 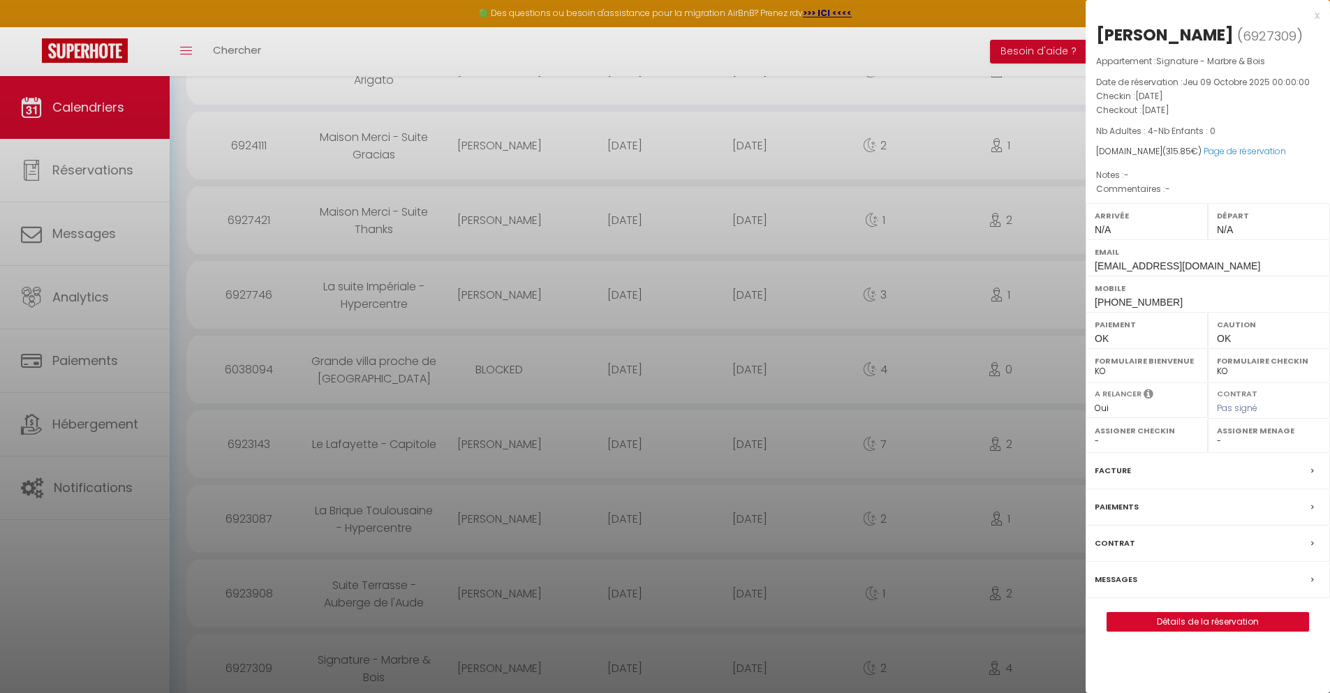 What do you see at coordinates (1269, 36) in the screenshot?
I see `span: 6927309` at bounding box center [1269, 36].